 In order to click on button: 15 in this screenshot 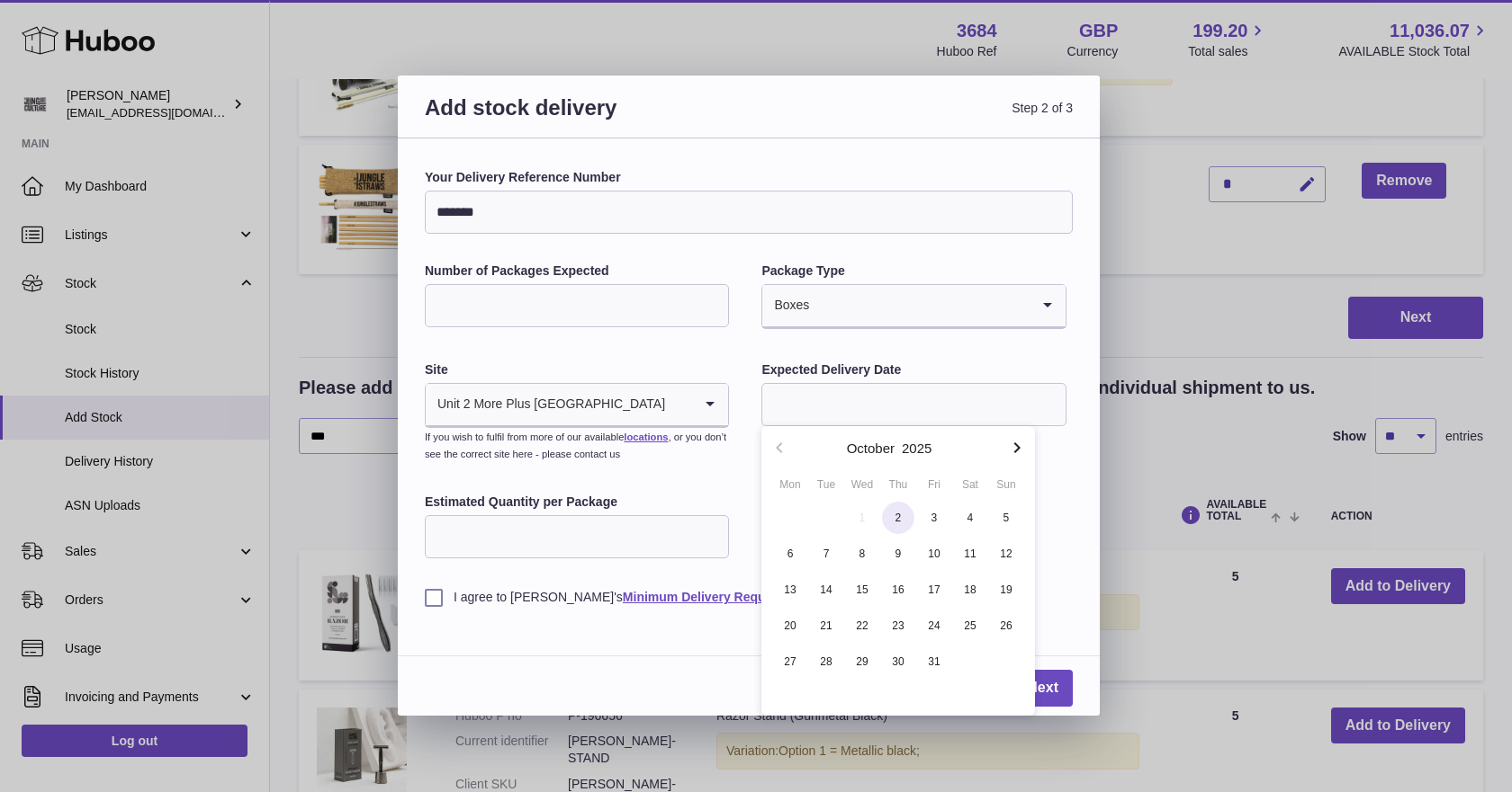, I will do `click(861, 590)`.